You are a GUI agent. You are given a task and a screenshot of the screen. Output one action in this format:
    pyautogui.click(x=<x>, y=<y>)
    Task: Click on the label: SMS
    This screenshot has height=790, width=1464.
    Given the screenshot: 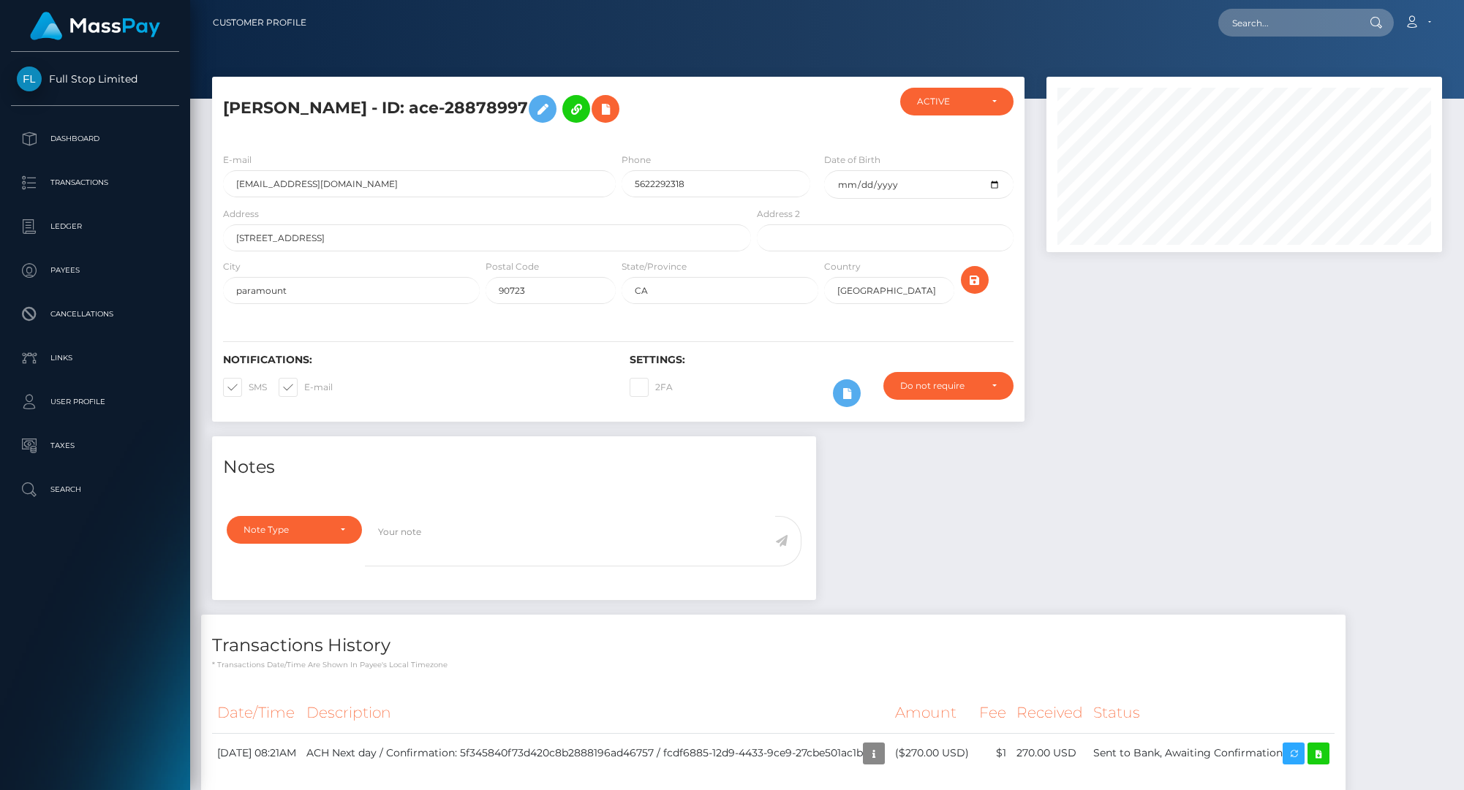 What is the action you would take?
    pyautogui.click(x=245, y=387)
    